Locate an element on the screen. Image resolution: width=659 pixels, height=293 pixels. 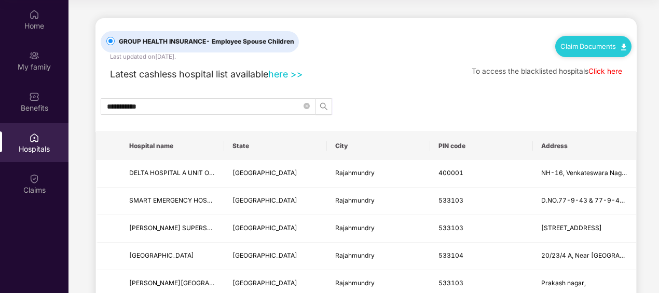
td: DELTA HOSPITAL A UNIT OF RAJAMAHENDRI HEALTHCARE PRIVATE LIMITED is located at coordinates (172, 173).